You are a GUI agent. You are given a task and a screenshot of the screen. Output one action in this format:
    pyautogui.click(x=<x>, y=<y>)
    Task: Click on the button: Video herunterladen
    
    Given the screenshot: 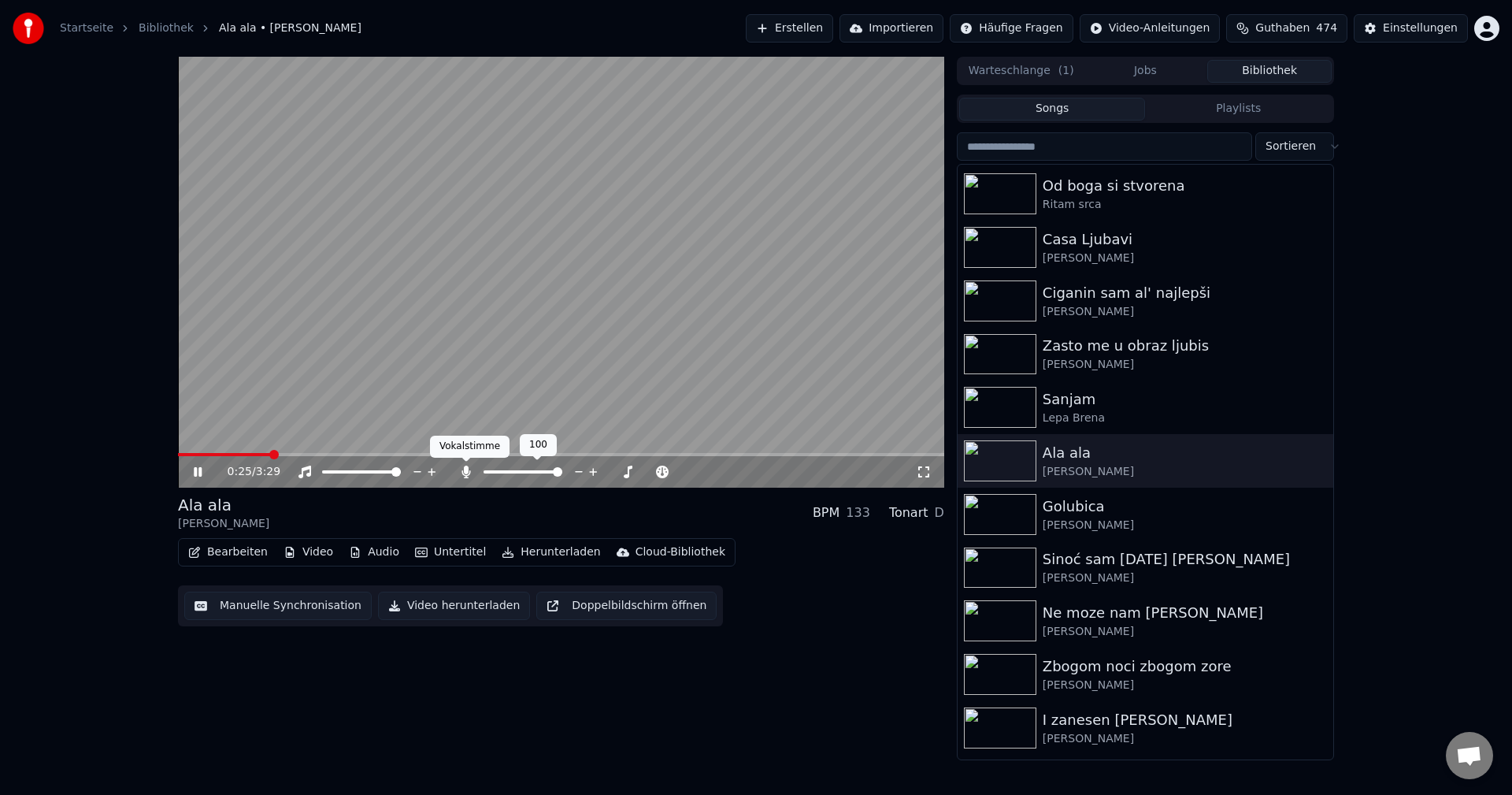 What is the action you would take?
    pyautogui.click(x=453, y=606)
    